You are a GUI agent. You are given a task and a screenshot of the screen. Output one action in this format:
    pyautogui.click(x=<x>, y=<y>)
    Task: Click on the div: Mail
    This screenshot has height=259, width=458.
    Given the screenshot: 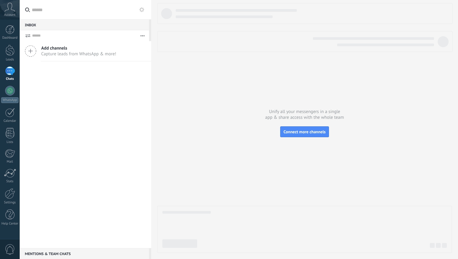 What is the action you would take?
    pyautogui.click(x=10, y=162)
    